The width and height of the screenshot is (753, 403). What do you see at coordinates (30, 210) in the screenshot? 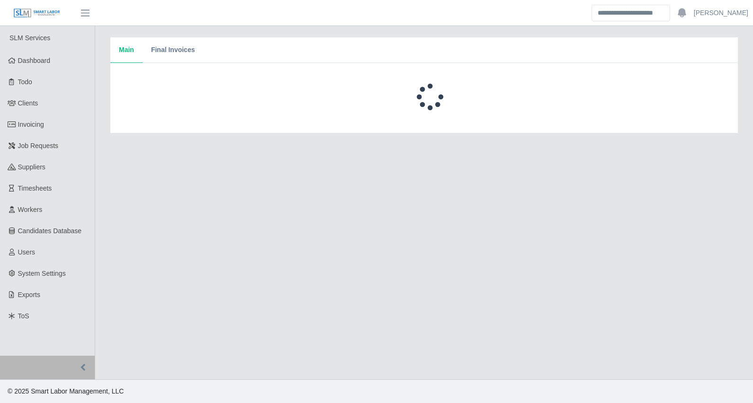
I see `span: Workers` at bounding box center [30, 210].